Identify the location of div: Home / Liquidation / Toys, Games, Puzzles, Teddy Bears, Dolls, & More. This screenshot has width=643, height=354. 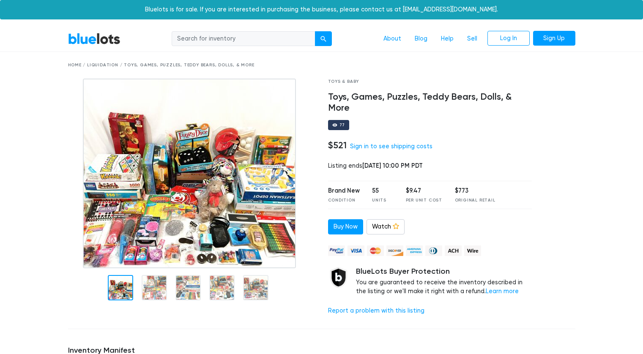
(322, 65).